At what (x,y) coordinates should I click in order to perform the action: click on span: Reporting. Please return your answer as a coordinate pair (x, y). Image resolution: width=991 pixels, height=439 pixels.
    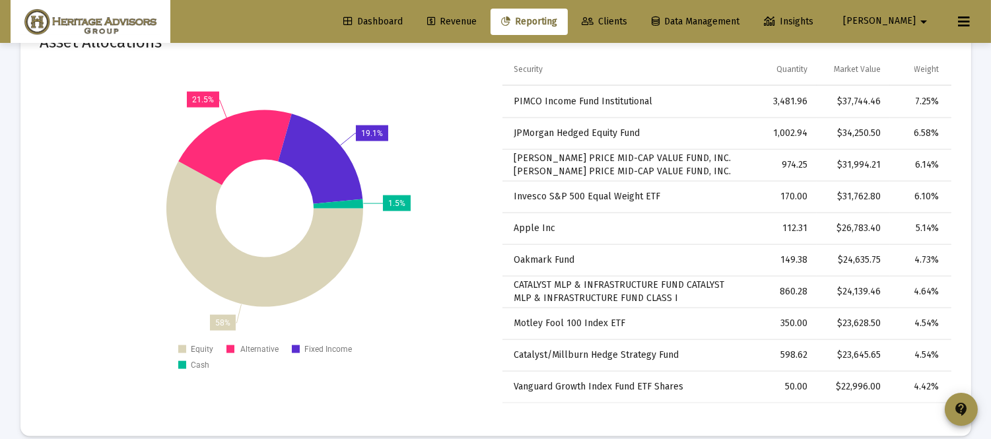
    Looking at the image, I should click on (529, 21).